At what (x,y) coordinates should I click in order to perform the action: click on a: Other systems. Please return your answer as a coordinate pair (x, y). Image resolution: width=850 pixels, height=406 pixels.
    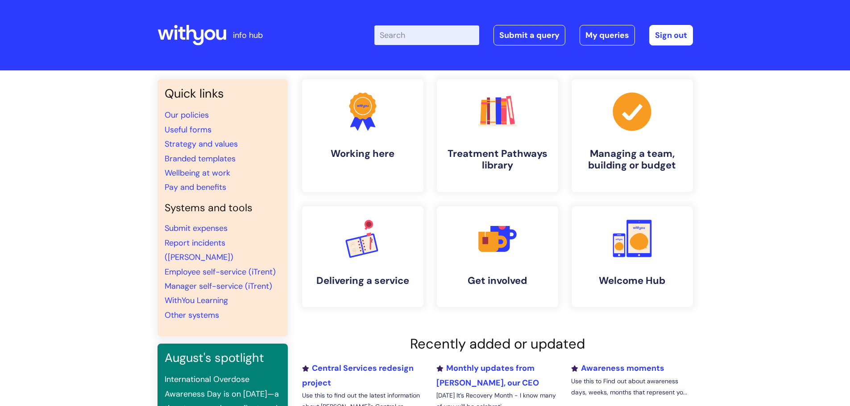
    Looking at the image, I should click on (192, 315).